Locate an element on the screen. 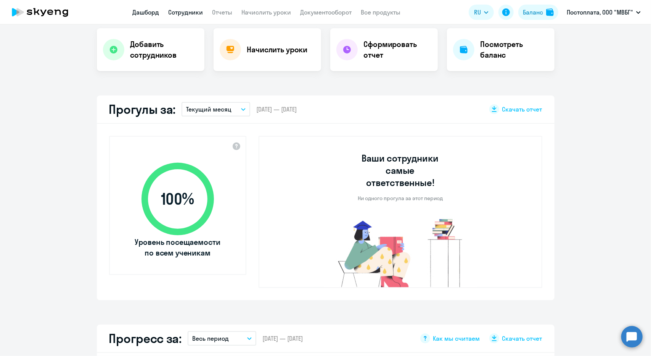  h3: Ваши сотрудники самые ответственные! is located at coordinates (400, 170).